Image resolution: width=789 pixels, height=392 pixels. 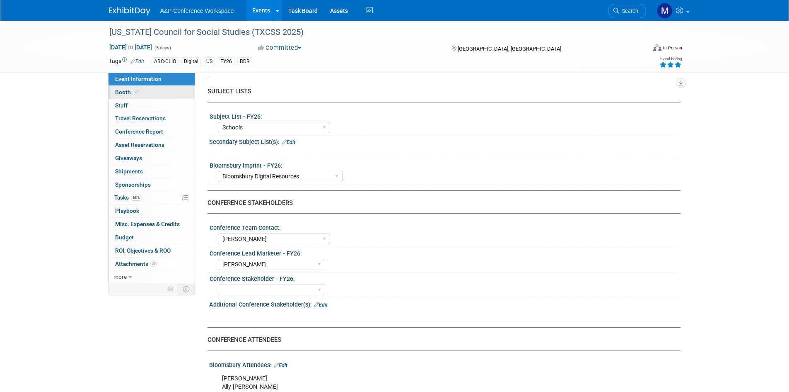 I want to click on div: FY26, so click(x=226, y=61).